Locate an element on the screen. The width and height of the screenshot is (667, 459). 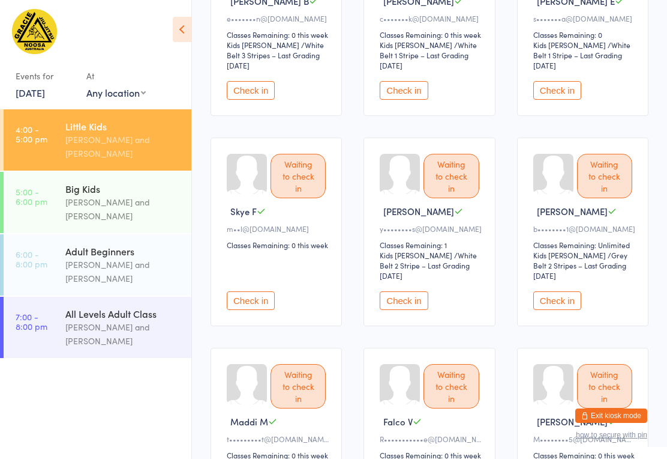
div: Little Kids is located at coordinates (123, 126).